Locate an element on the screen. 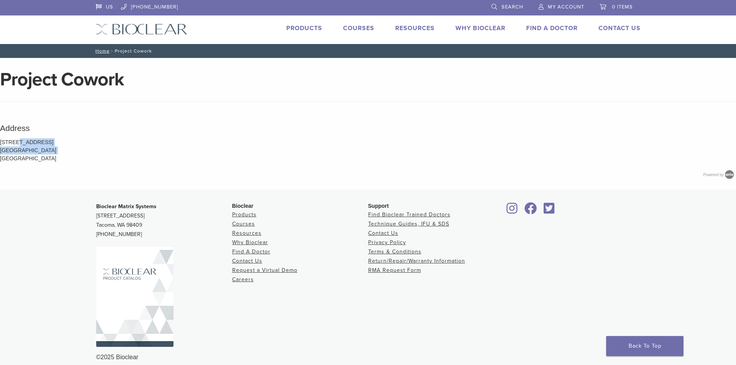 This screenshot has height=365, width=736. span: Search is located at coordinates (512, 7).